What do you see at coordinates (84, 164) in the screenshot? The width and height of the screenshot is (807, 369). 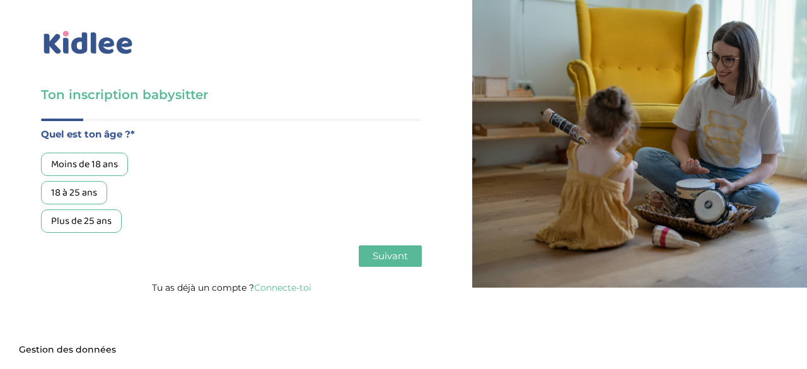 I see `div: Moins de 18 ans` at bounding box center [84, 164].